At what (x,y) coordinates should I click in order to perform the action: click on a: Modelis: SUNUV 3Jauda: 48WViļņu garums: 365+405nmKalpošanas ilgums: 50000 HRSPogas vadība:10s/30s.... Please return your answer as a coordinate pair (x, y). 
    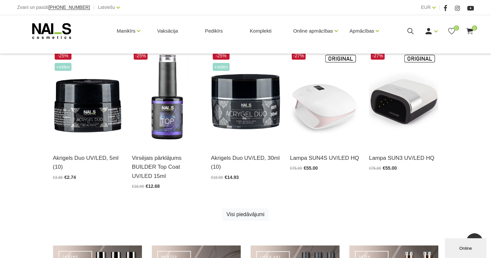
    Looking at the image, I should click on (404, 98).